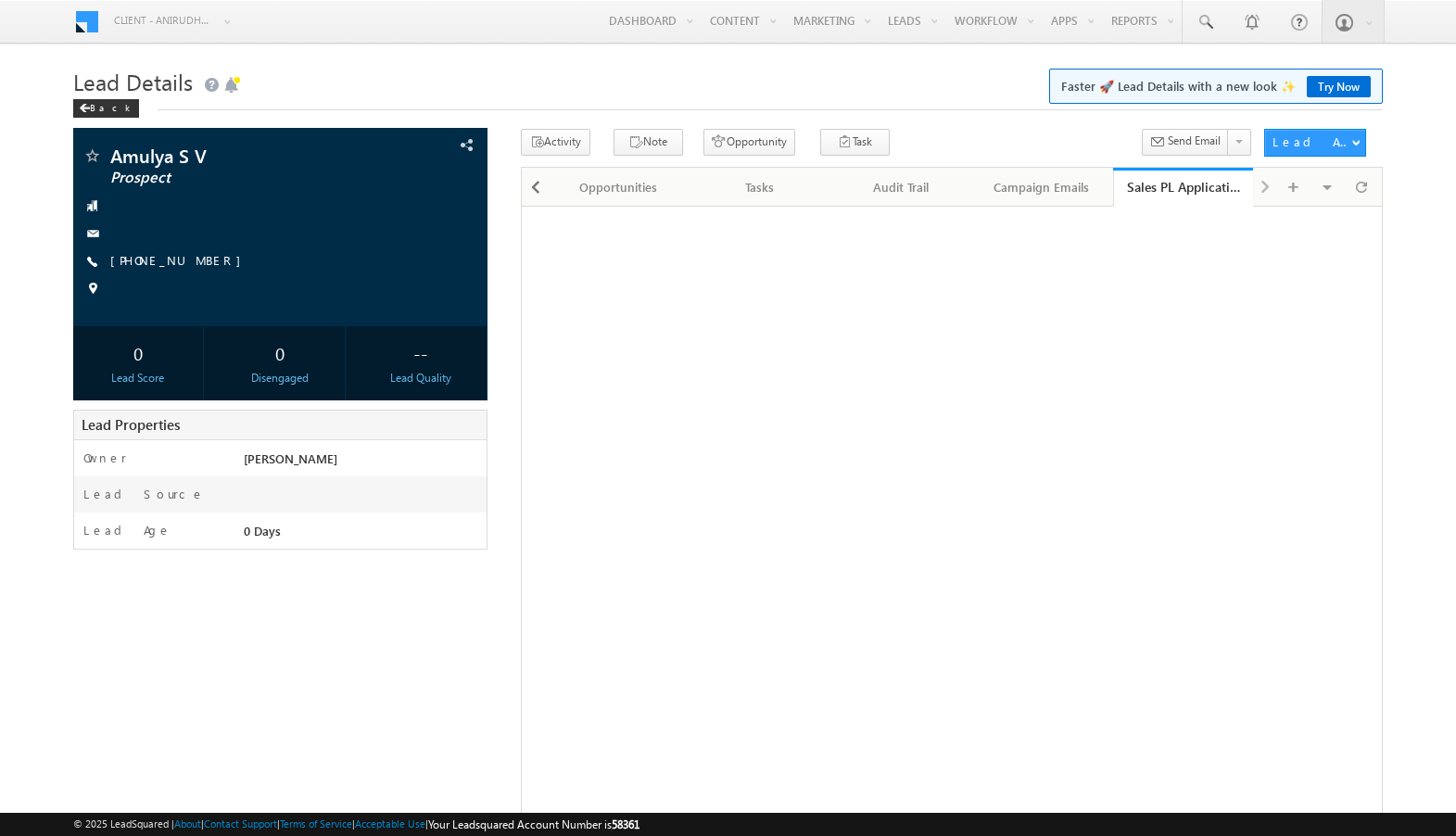 The width and height of the screenshot is (1456, 836). Describe the element at coordinates (133, 82) in the screenshot. I see `span: Lead Details` at that location.